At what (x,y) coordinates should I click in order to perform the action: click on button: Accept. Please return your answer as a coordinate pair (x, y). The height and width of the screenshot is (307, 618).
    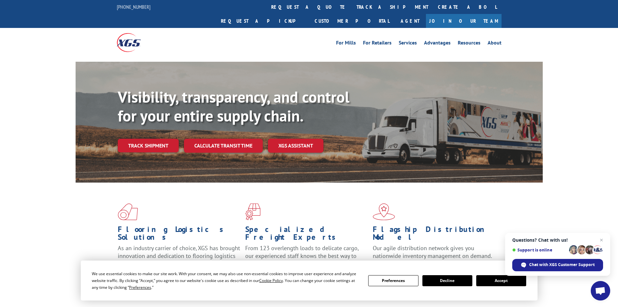
    Looking at the image, I should click on (501, 280).